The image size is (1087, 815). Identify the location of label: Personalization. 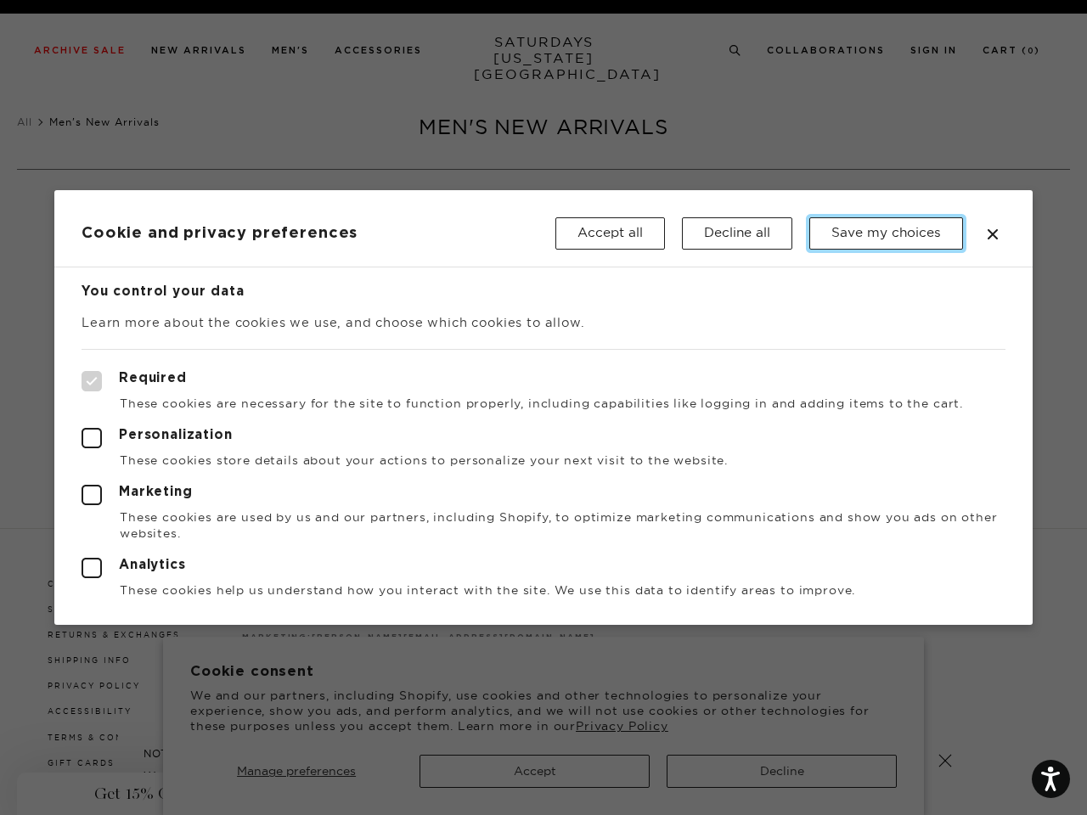
(543, 438).